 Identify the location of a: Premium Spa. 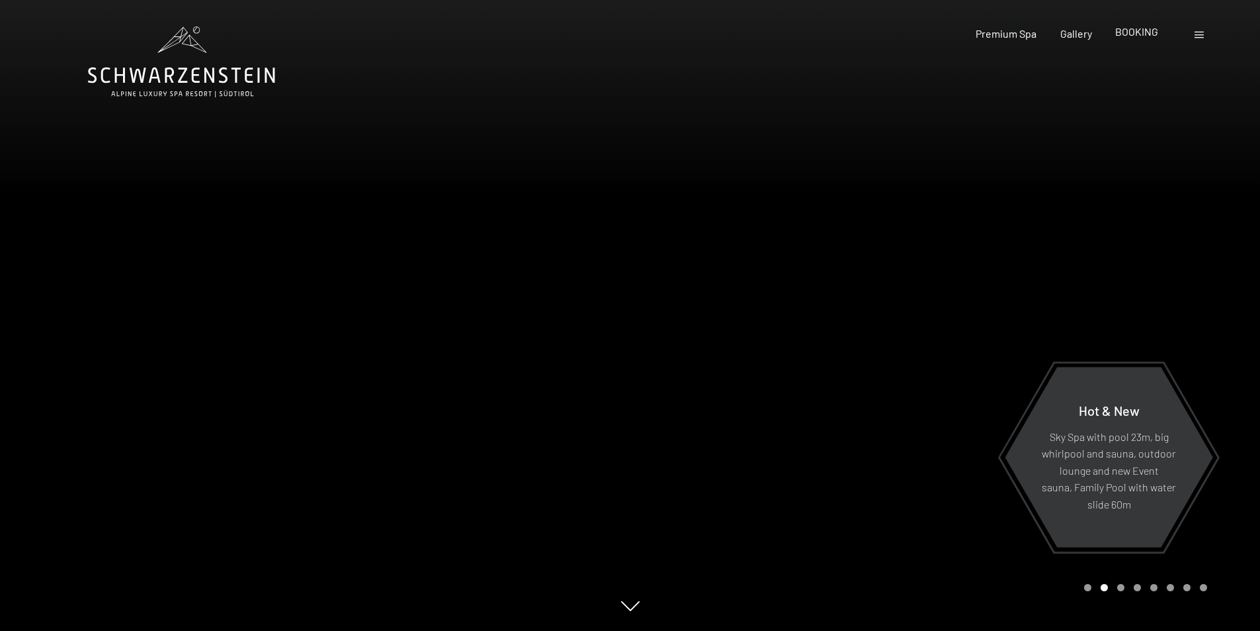
(1006, 33).